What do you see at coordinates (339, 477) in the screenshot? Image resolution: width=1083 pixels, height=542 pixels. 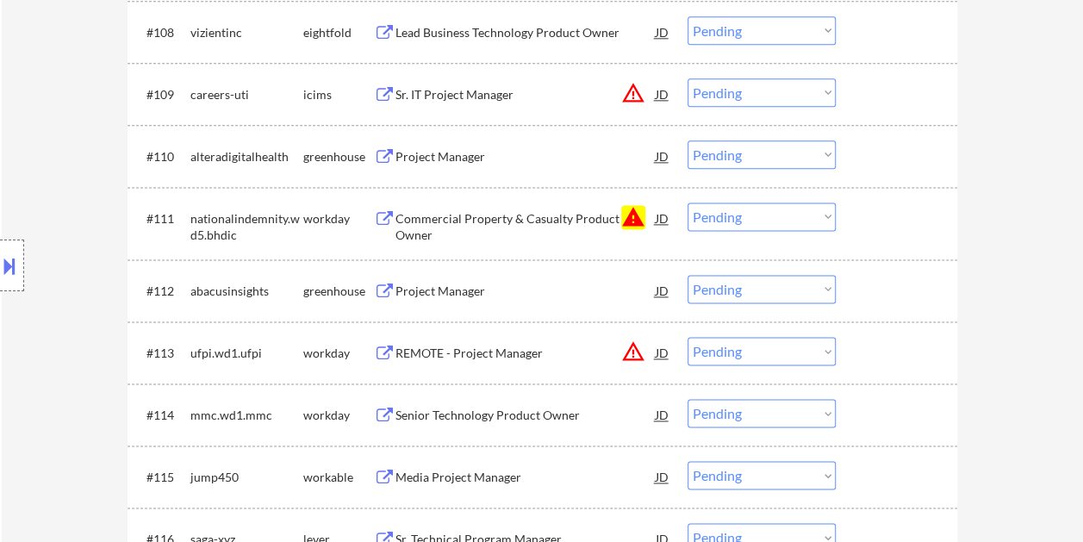 I see `div: workable` at bounding box center [339, 477].